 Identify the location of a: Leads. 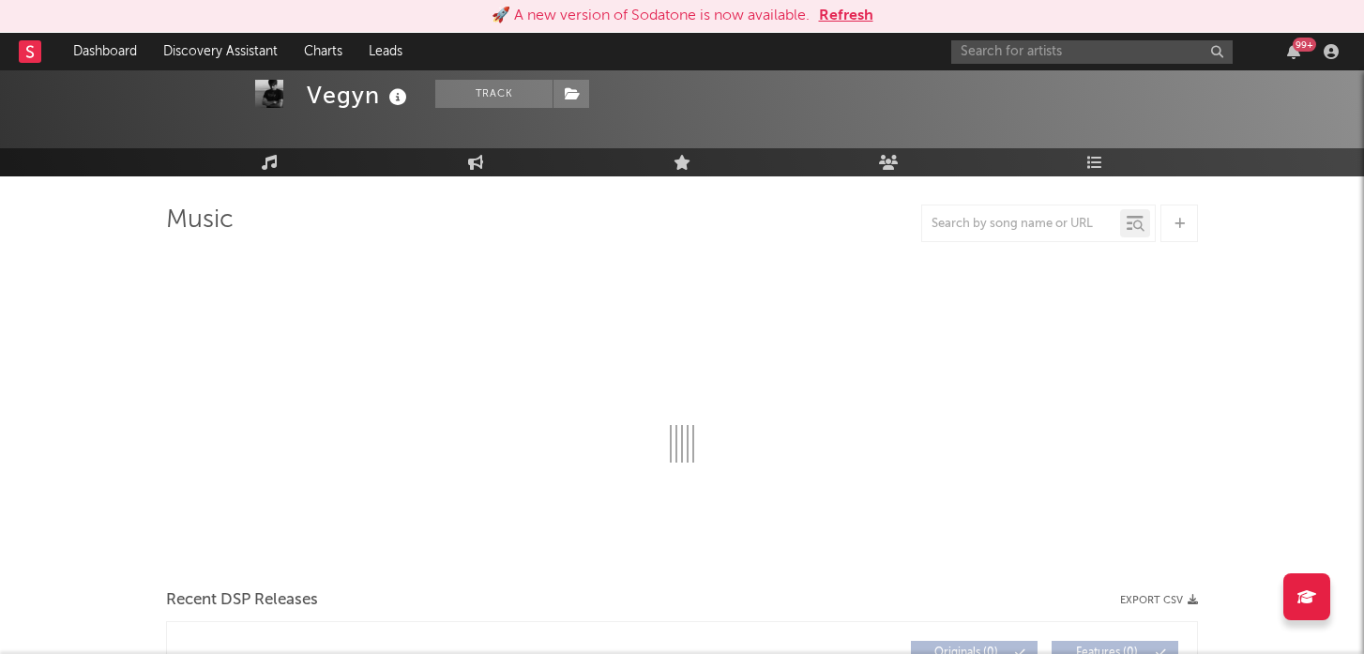
(386, 52).